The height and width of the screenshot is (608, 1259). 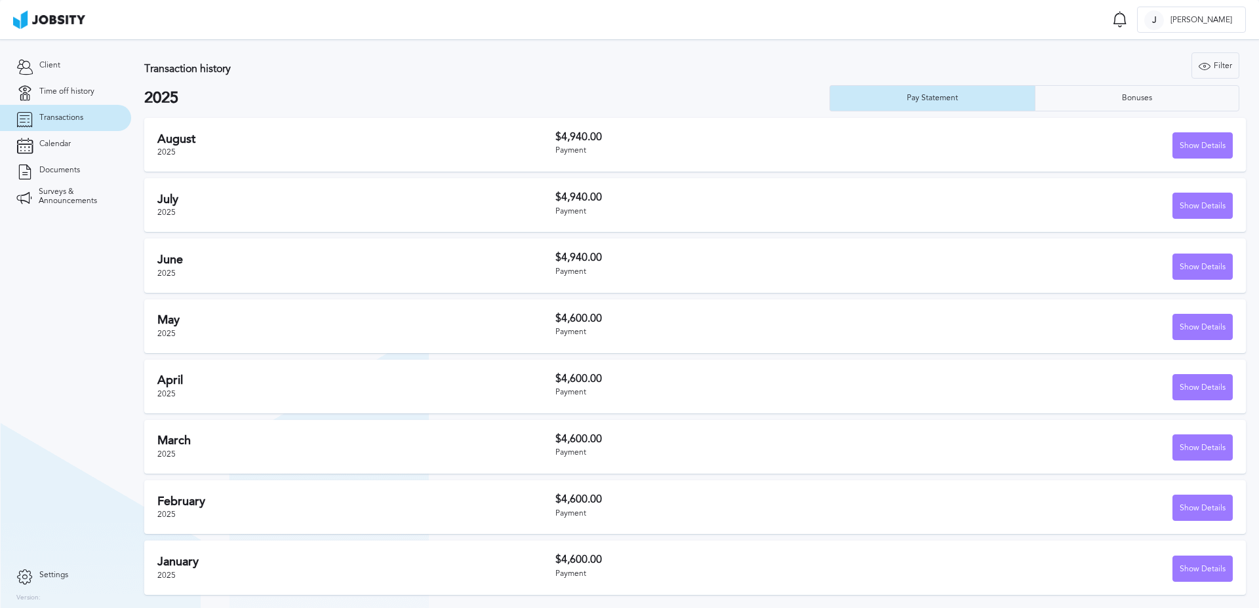 I want to click on div: Filter, so click(x=1215, y=66).